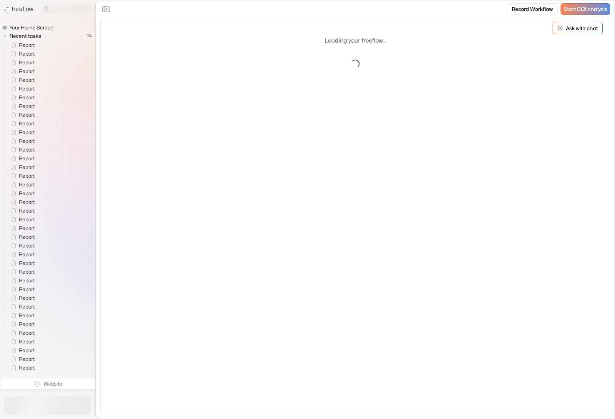 The width and height of the screenshot is (615, 419). What do you see at coordinates (106, 9) in the screenshot?
I see `button: Close the sidebar` at bounding box center [106, 9].